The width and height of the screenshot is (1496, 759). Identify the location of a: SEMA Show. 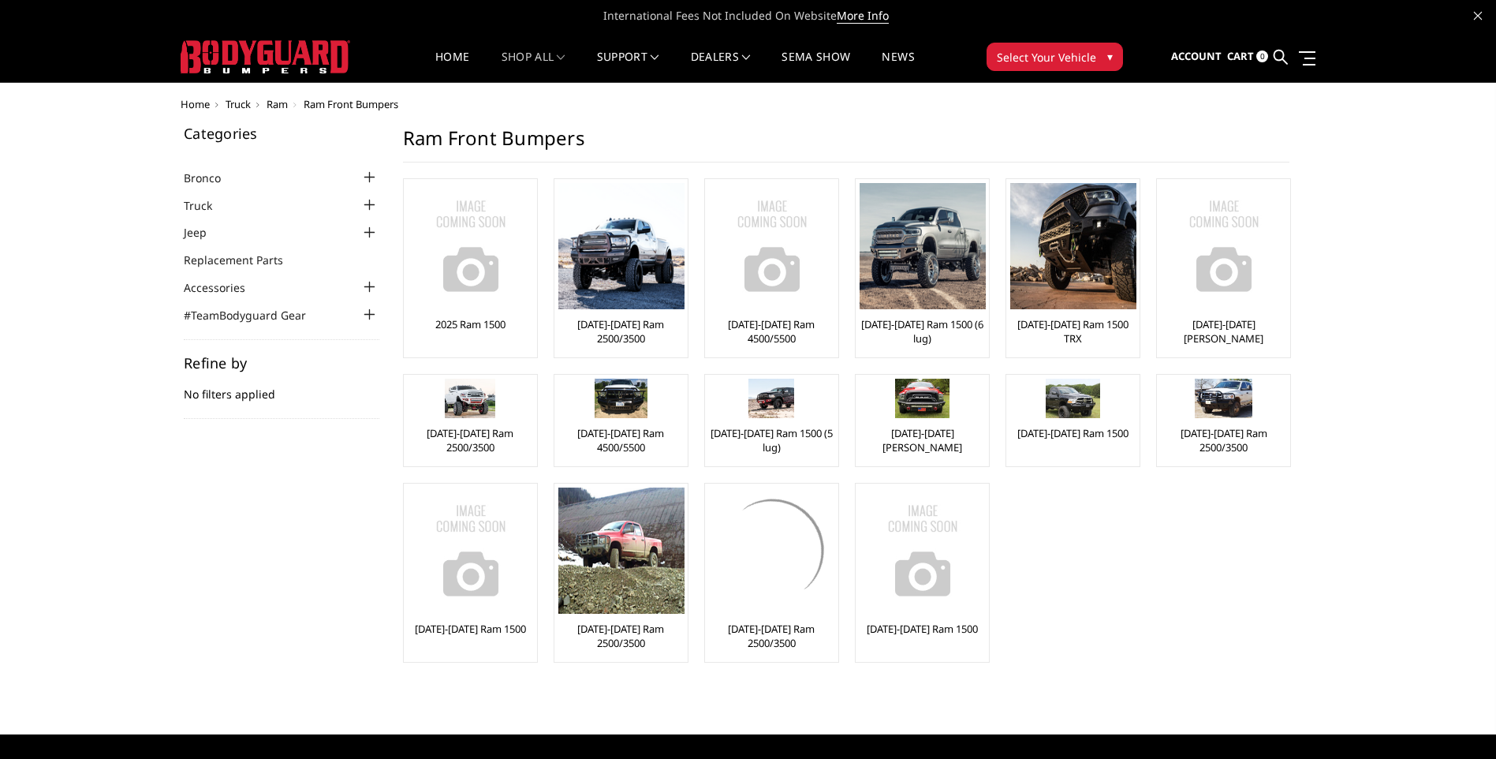
(815, 66).